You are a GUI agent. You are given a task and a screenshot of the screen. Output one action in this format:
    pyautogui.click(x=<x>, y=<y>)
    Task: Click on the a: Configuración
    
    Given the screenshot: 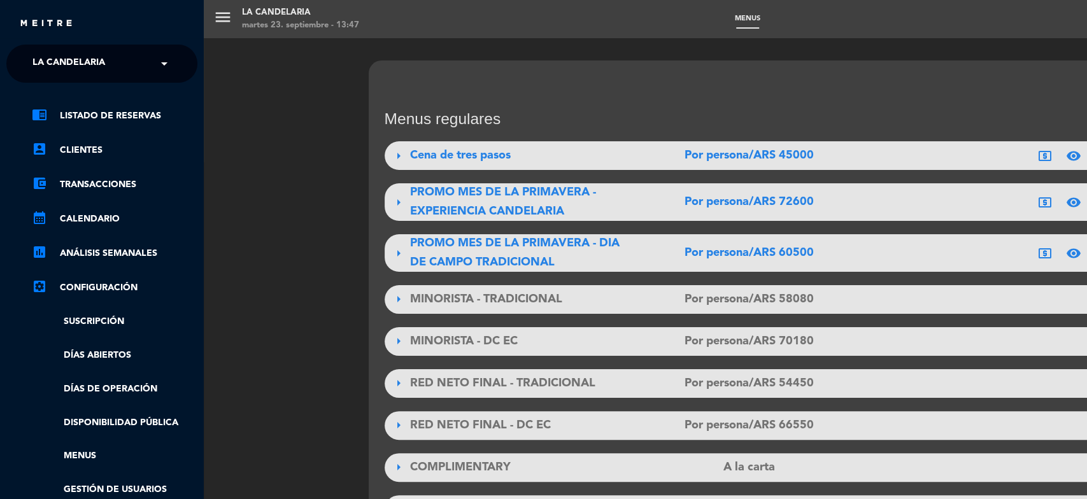 What is the action you would take?
    pyautogui.click(x=115, y=288)
    